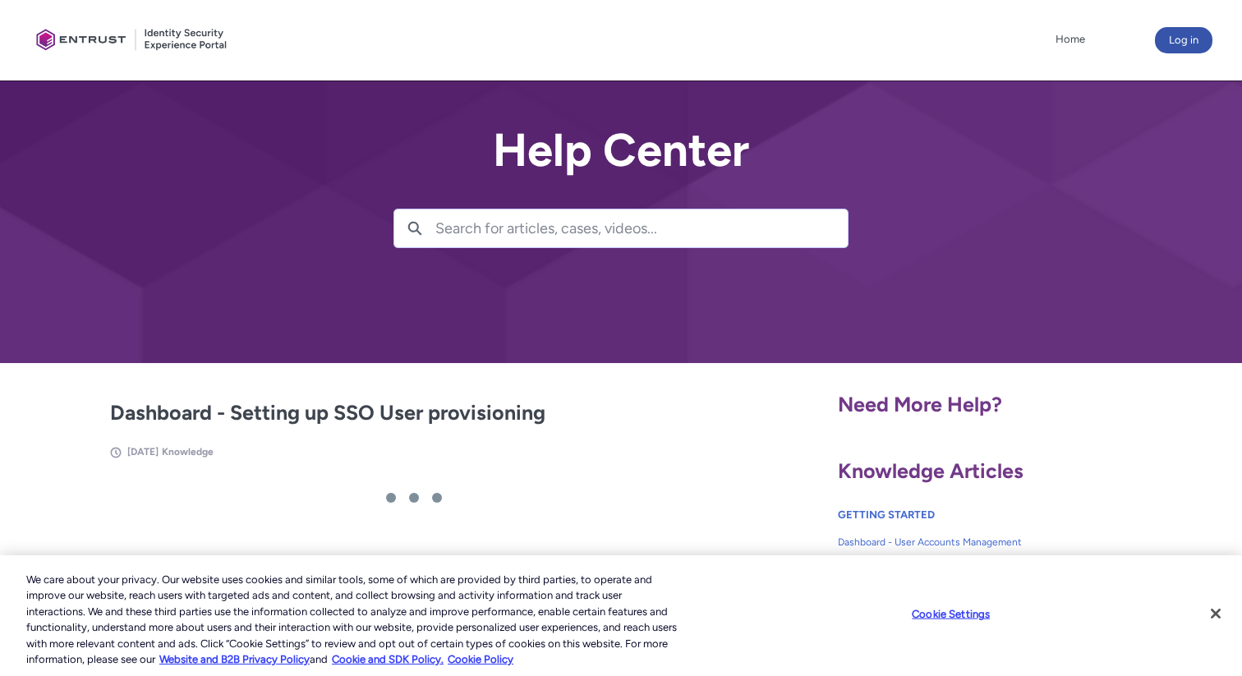 The image size is (1242, 676). What do you see at coordinates (887, 514) in the screenshot?
I see `a: GETTING STARTED` at bounding box center [887, 514].